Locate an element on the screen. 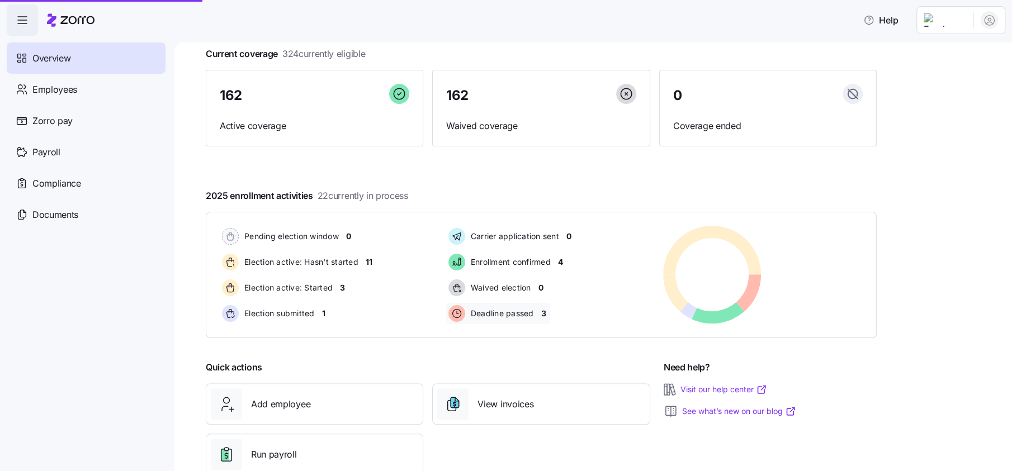 The width and height of the screenshot is (1012, 471). span: Waived election is located at coordinates (499, 288).